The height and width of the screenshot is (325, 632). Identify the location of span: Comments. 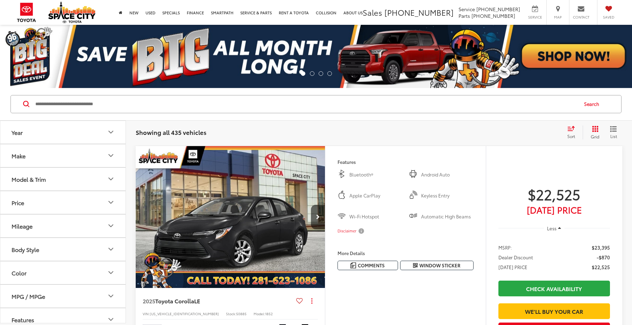
(371, 265).